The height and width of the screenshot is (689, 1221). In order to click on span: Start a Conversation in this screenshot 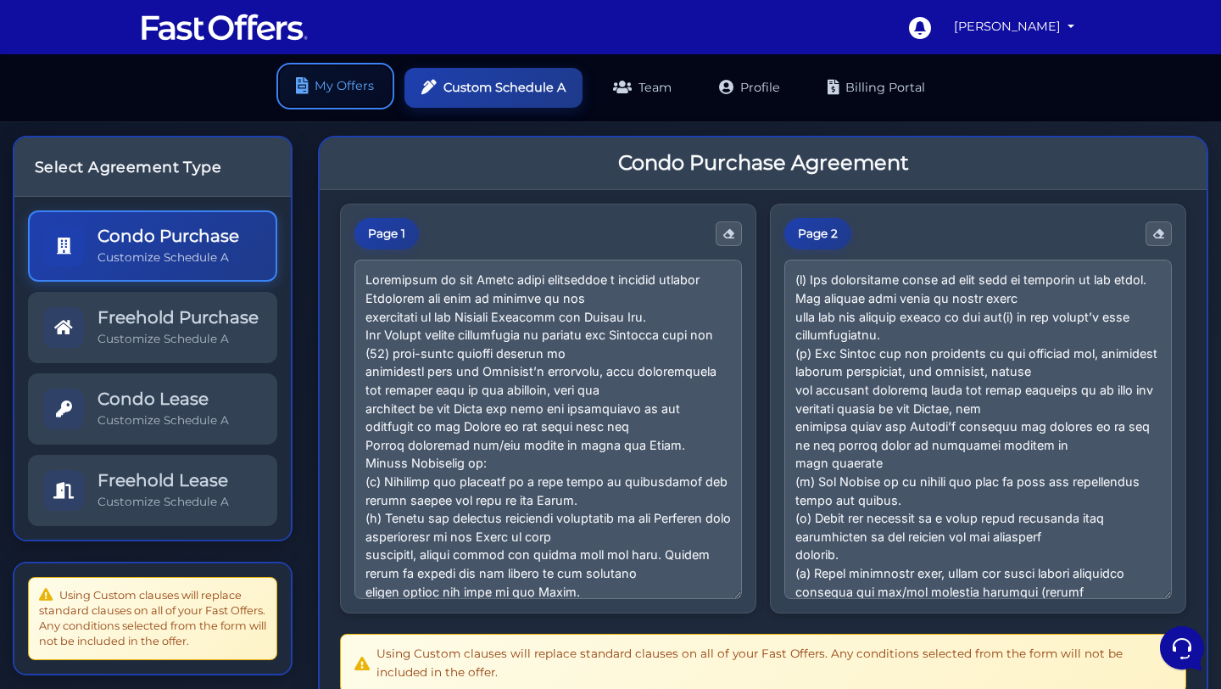, I will do `click(180, 255)`.